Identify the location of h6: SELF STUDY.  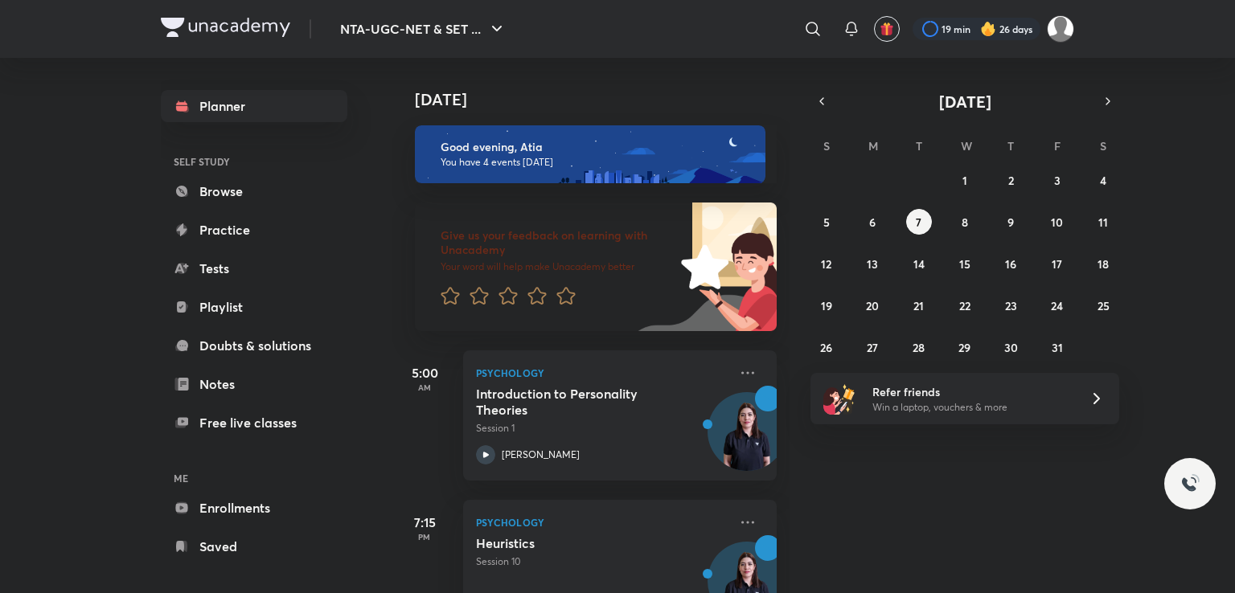
(254, 162).